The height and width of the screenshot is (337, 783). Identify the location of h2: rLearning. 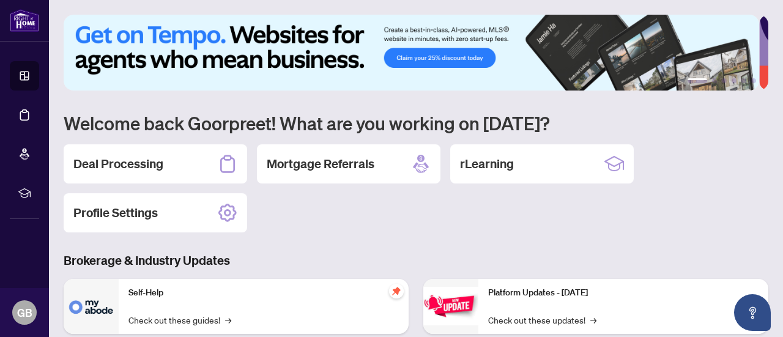
(487, 164).